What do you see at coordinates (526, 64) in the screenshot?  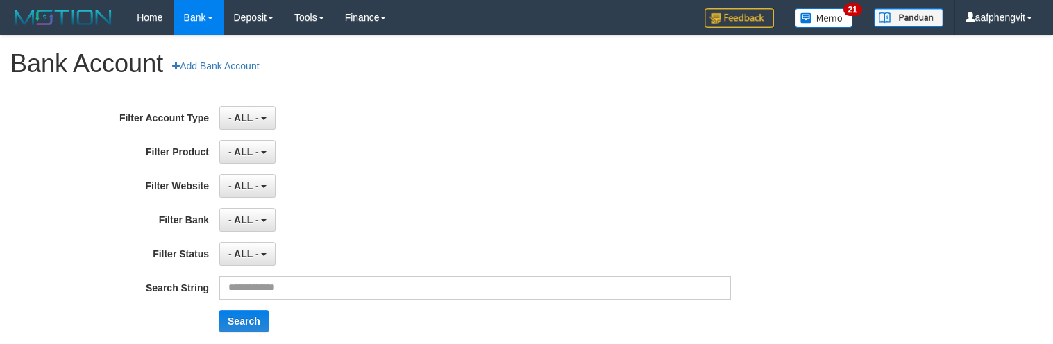 I see `h1: Bank Account` at bounding box center [526, 64].